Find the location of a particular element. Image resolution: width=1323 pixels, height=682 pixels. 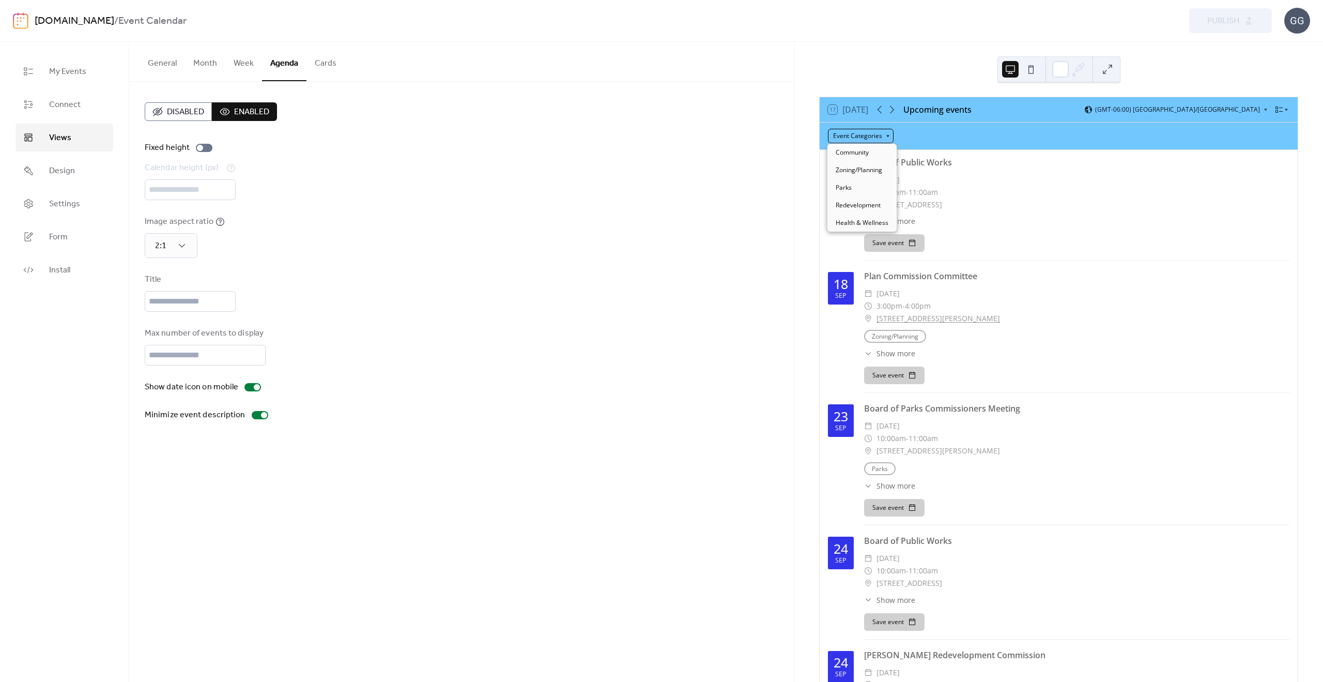

div: Image aspect ratio is located at coordinates (179, 222).